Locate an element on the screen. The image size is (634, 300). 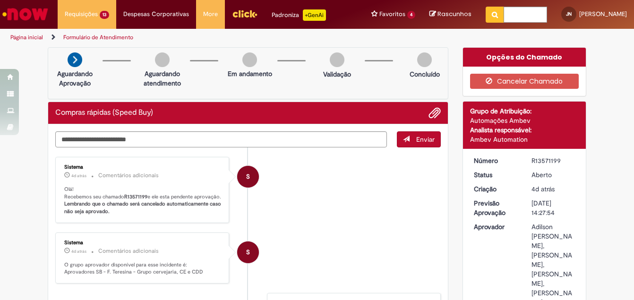
dt: Criação is located at coordinates (496, 189).